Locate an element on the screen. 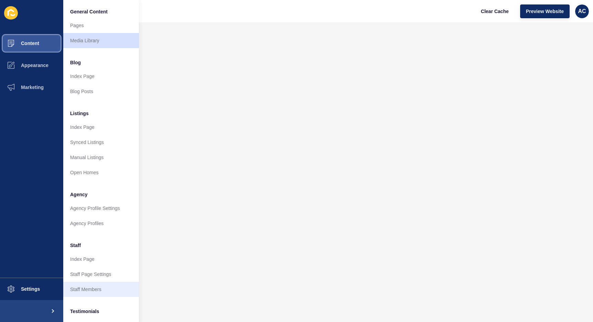  a: Synced Listings is located at coordinates (101, 142).